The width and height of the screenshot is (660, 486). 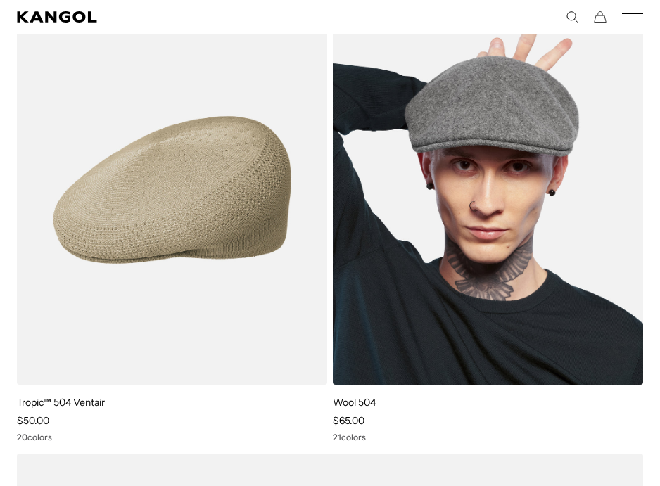 I want to click on div: 20 colors, so click(x=172, y=438).